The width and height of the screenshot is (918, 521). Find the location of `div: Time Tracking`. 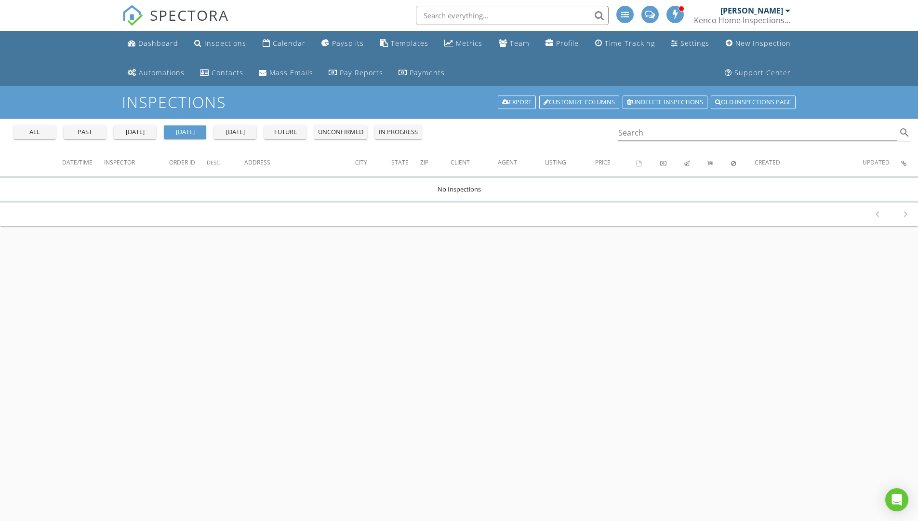

div: Time Tracking is located at coordinates (630, 43).